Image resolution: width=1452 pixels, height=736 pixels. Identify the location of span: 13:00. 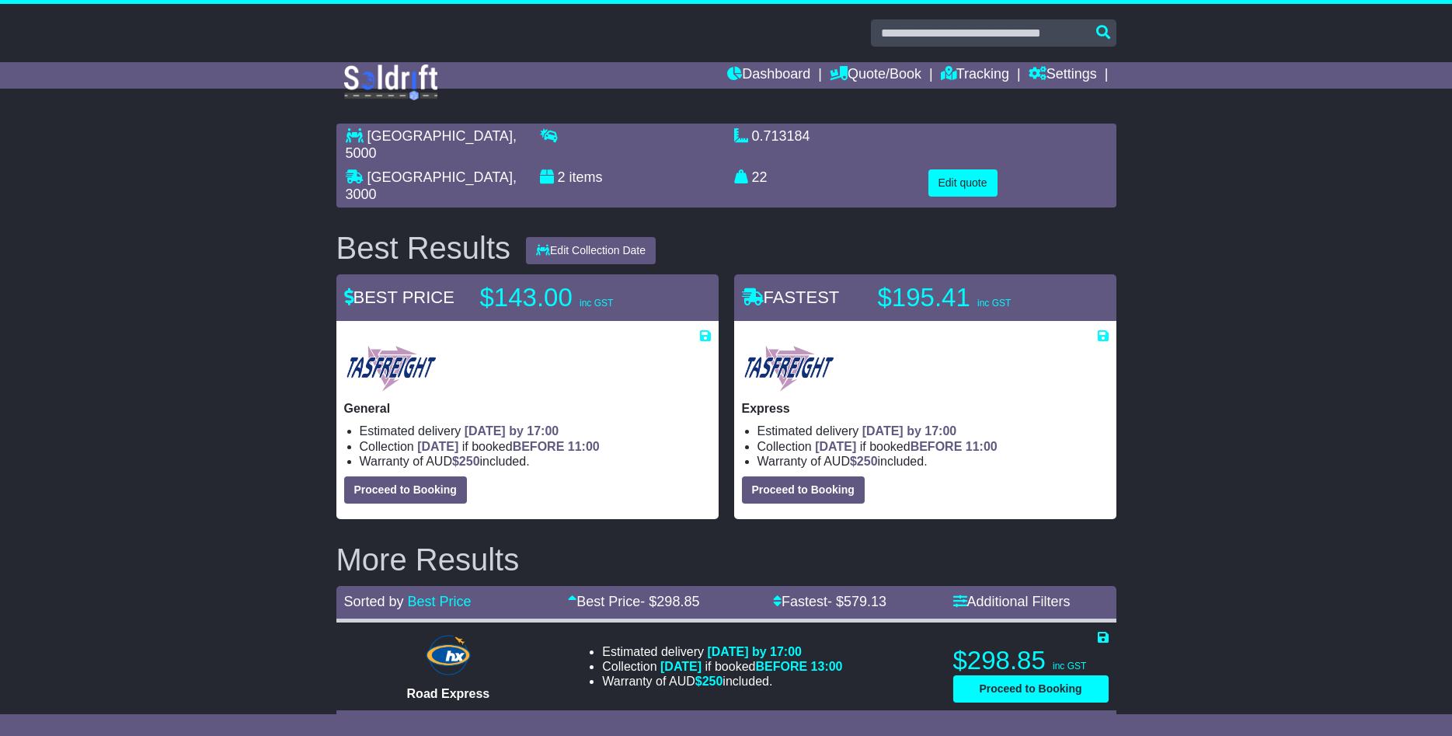
(826, 666).